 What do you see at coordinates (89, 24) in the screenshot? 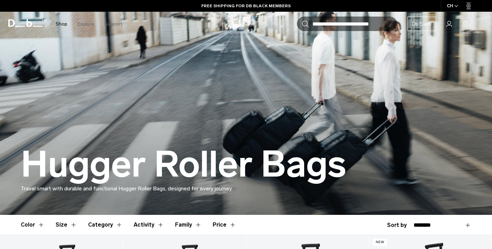
I see `nav: Main Navigation` at bounding box center [89, 24].